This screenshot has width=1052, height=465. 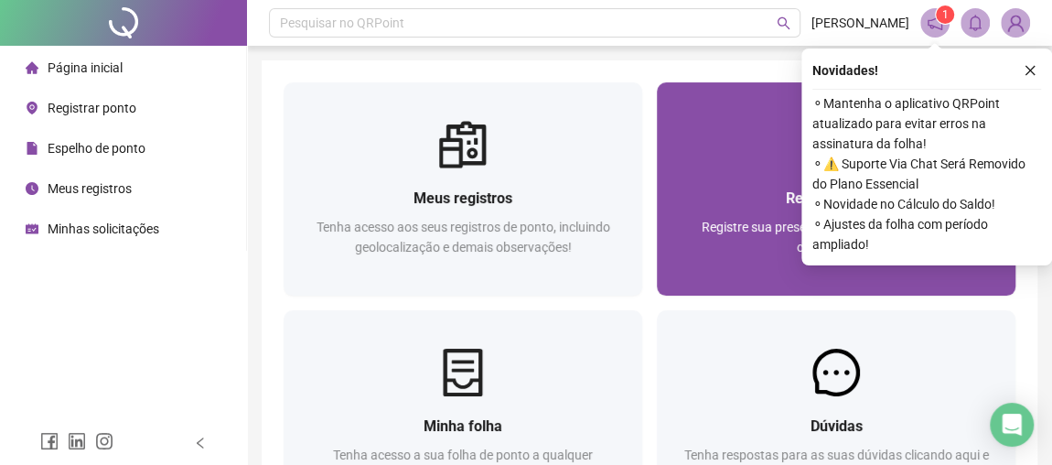 What do you see at coordinates (85, 68) in the screenshot?
I see `span: Página inicial` at bounding box center [85, 68].